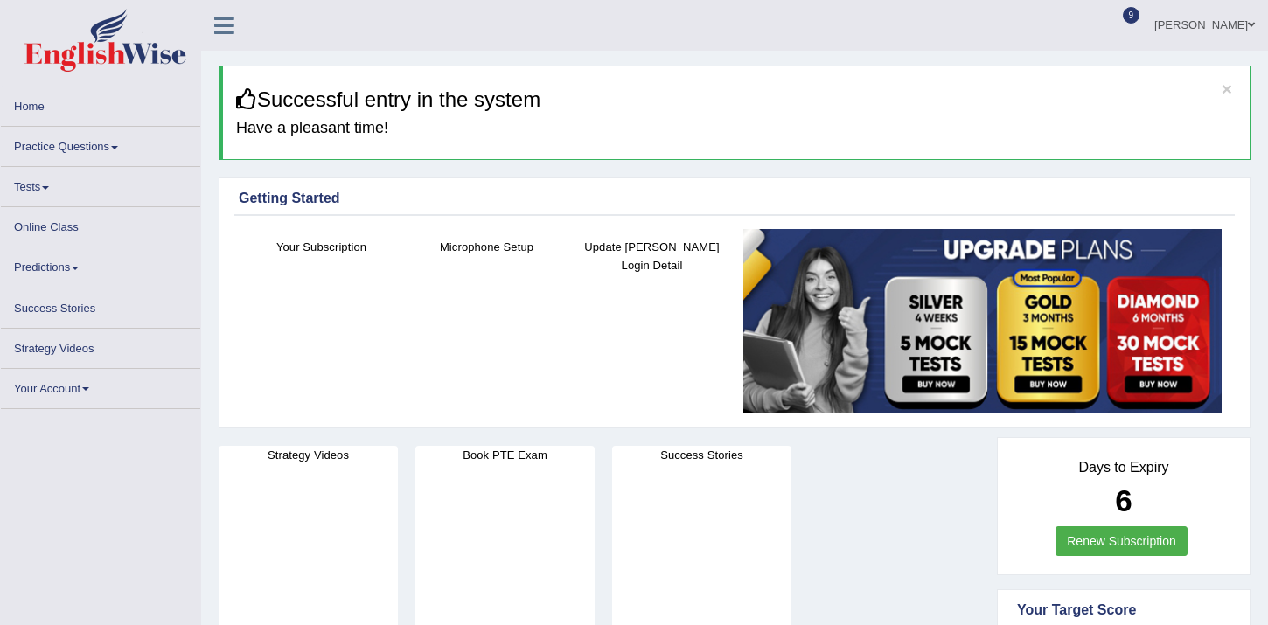  Describe the element at coordinates (1123, 500) in the screenshot. I see `b: 6` at that location.